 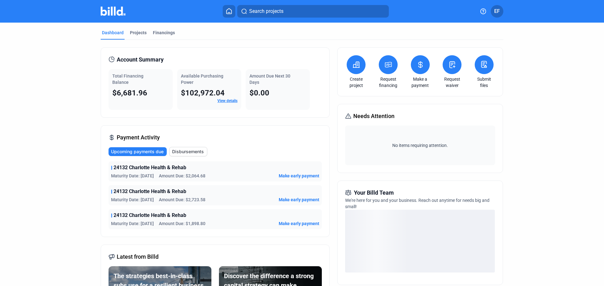 What do you see at coordinates (420, 82) in the screenshot?
I see `a: Make a payment` at bounding box center [420, 82].